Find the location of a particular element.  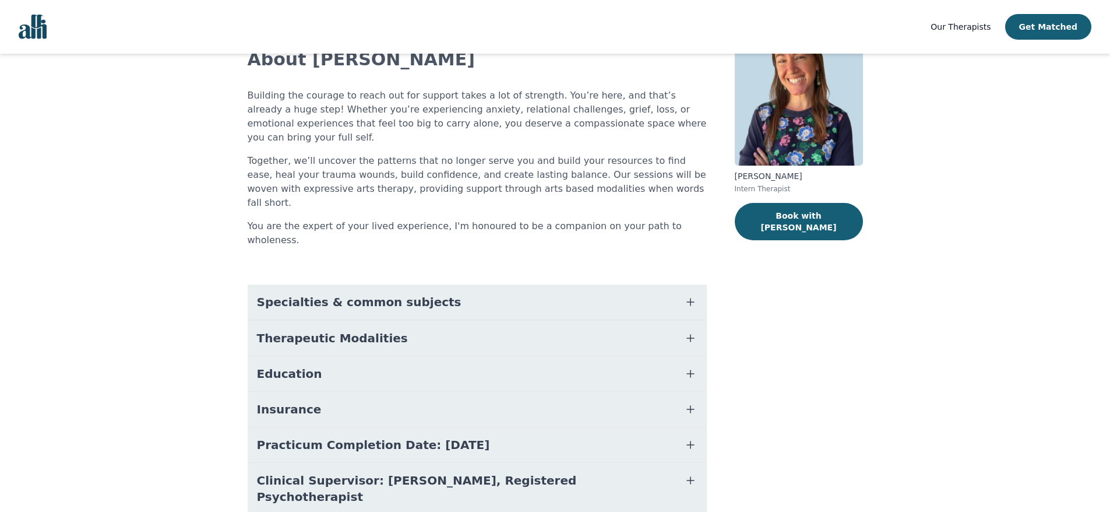

span: Insurance is located at coordinates (289, 409).